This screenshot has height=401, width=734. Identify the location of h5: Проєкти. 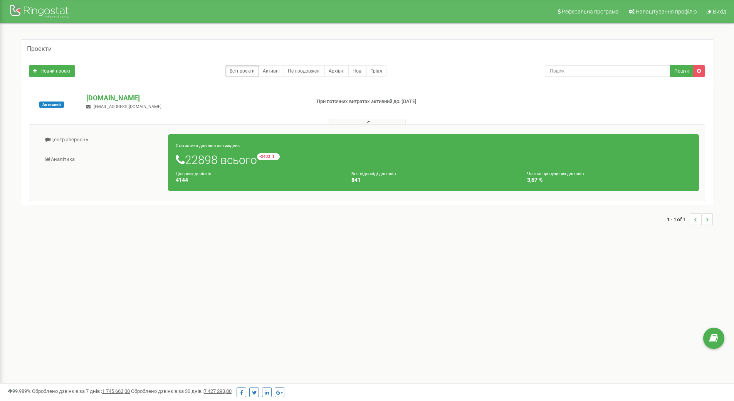
(39, 49).